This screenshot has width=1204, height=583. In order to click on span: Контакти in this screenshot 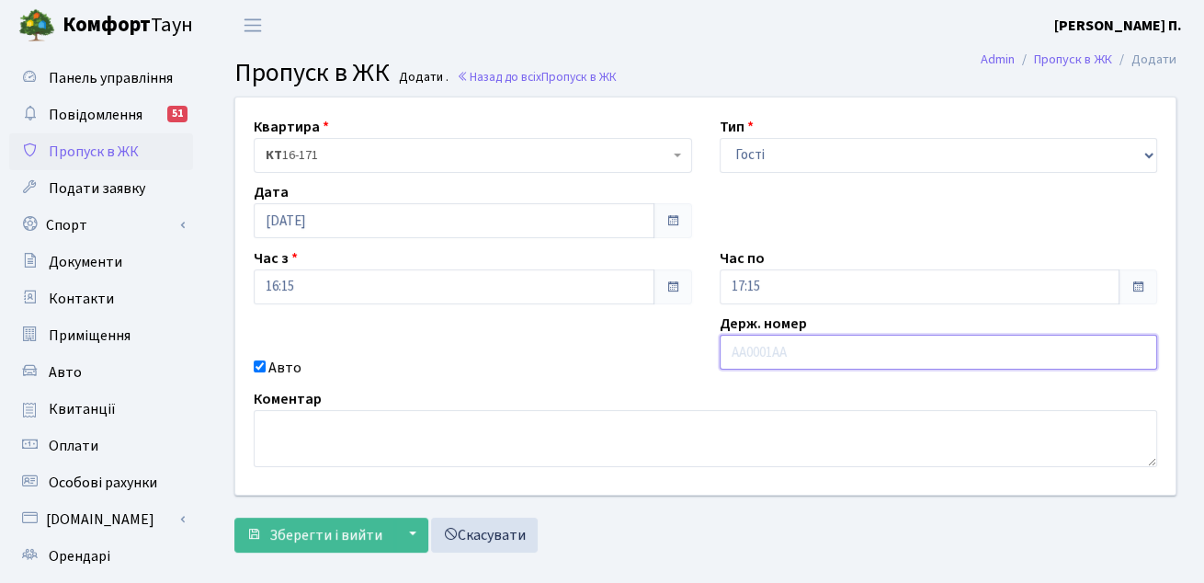, I will do `click(81, 299)`.